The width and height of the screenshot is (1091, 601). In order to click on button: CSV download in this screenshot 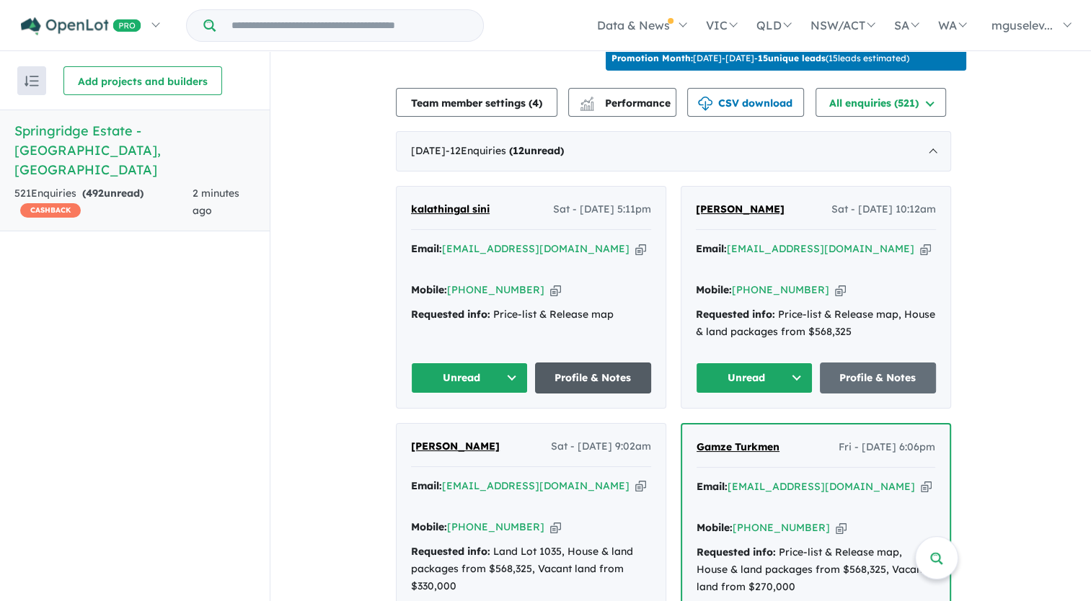, I will do `click(745, 102)`.